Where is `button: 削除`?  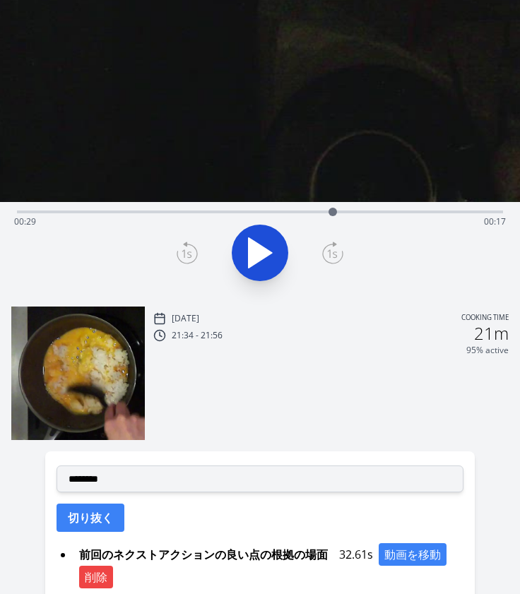 button: 削除 is located at coordinates (96, 577).